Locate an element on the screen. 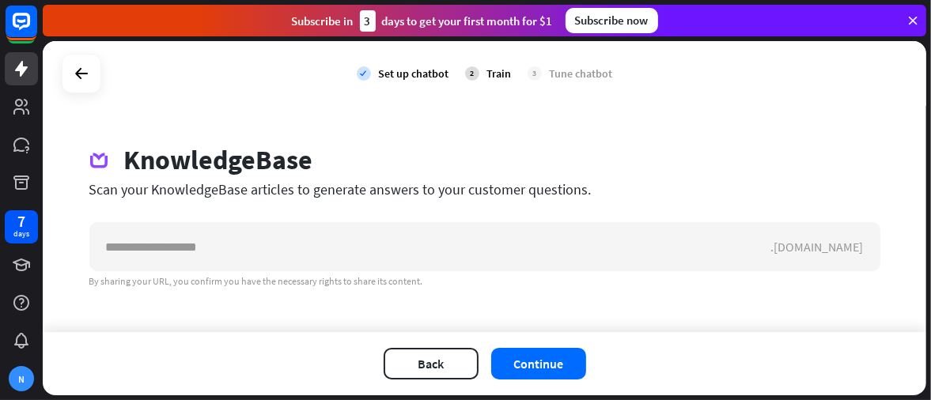 The width and height of the screenshot is (931, 400). div: KnowledgeBase is located at coordinates (218, 160).